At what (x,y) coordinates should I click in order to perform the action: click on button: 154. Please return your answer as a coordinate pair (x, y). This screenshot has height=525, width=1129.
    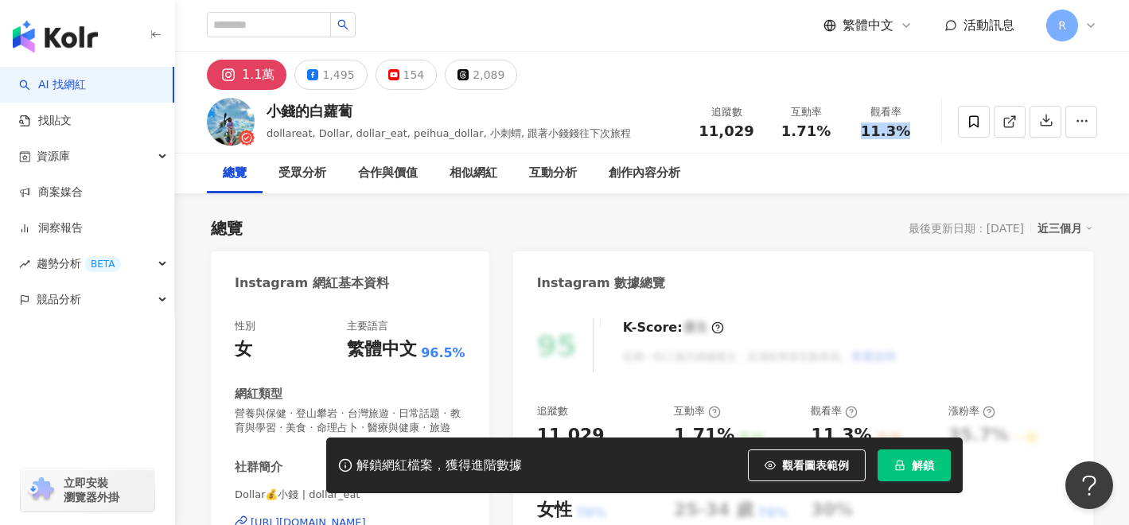
    Looking at the image, I should click on (407, 75).